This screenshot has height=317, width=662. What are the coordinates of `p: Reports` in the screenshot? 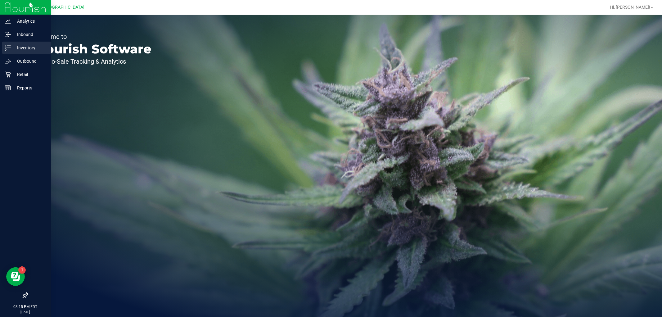 It's located at (29, 88).